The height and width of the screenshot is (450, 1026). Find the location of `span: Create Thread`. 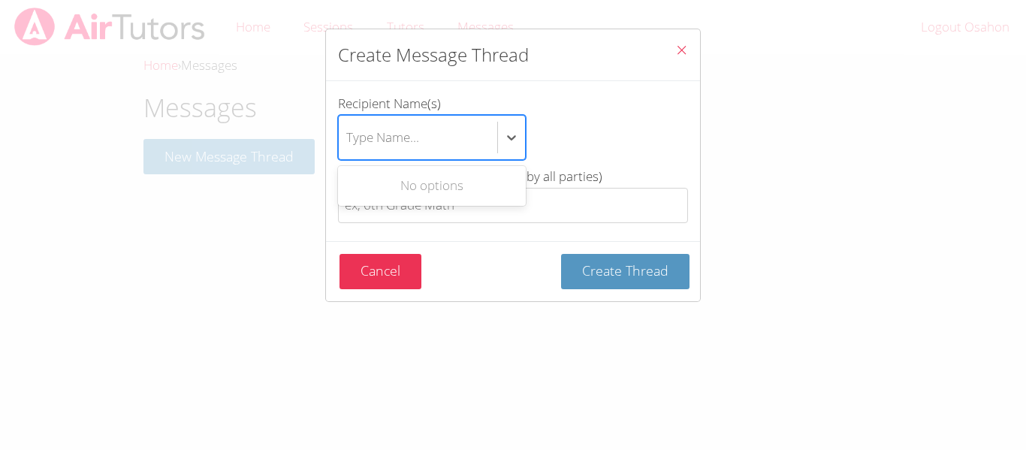

span: Create Thread is located at coordinates (625, 270).